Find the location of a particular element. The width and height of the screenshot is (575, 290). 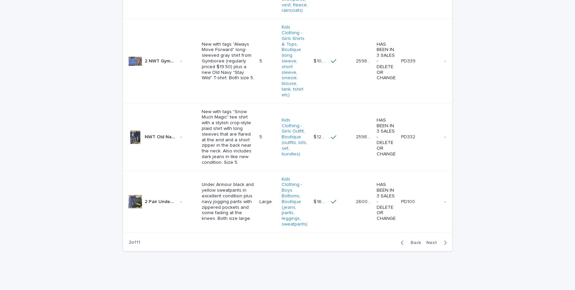

p: $ 10.00 is located at coordinates (320, 60).